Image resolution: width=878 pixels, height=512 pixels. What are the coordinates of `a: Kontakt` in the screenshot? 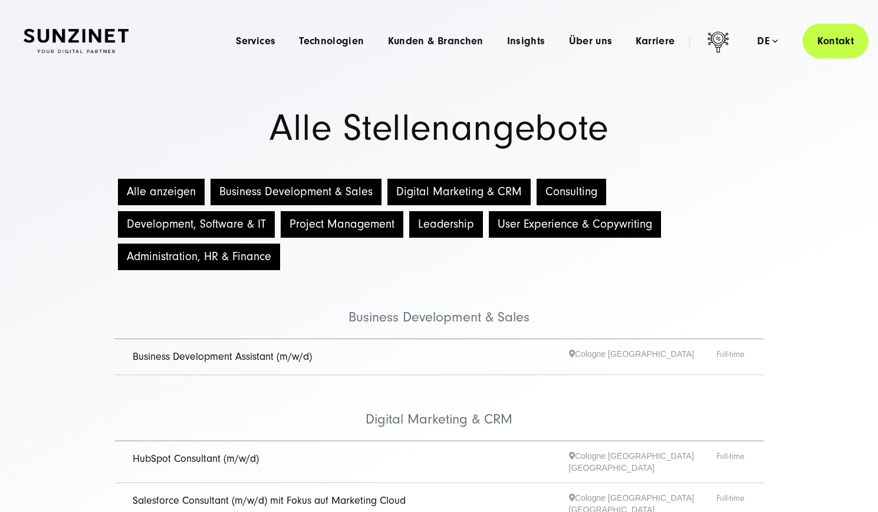 It's located at (836, 41).